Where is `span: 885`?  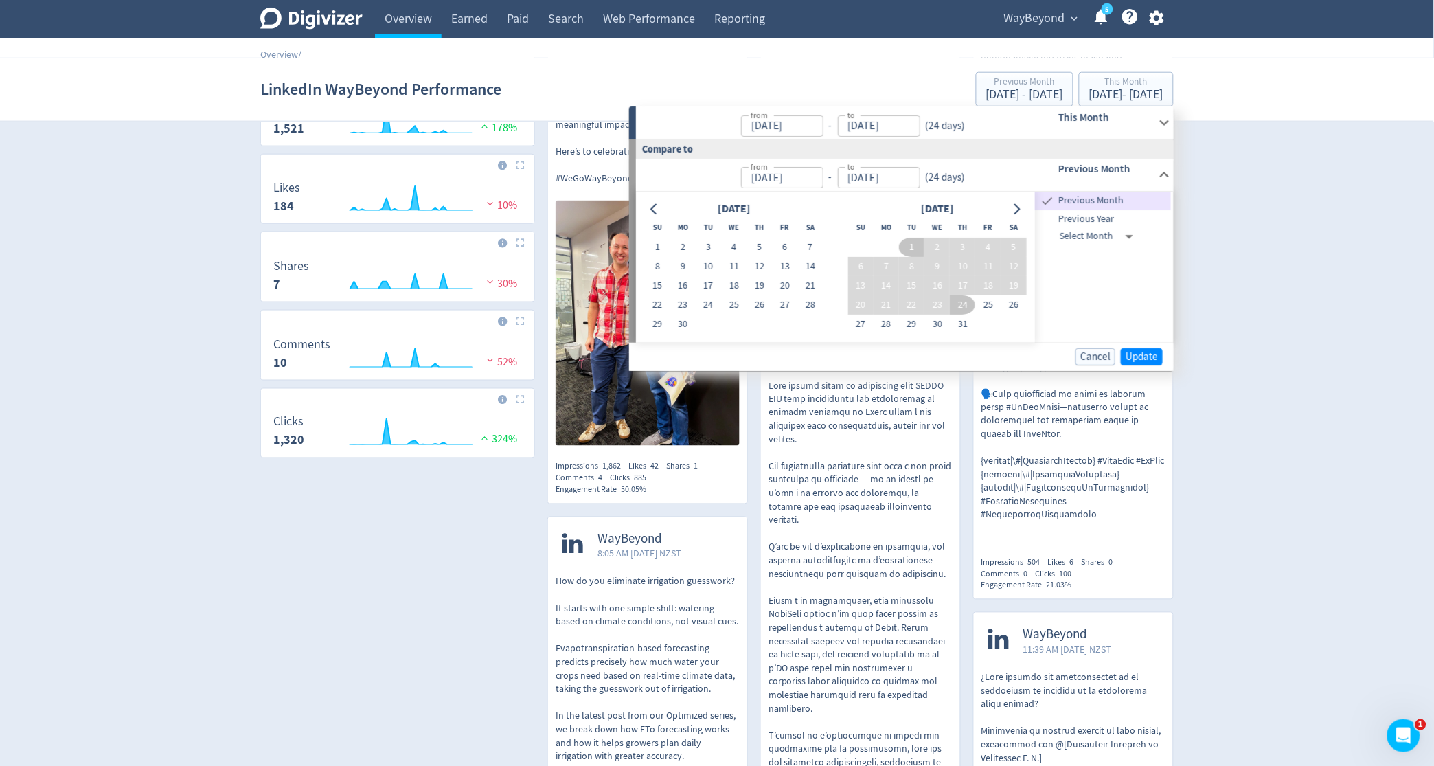
span: 885 is located at coordinates (640, 478).